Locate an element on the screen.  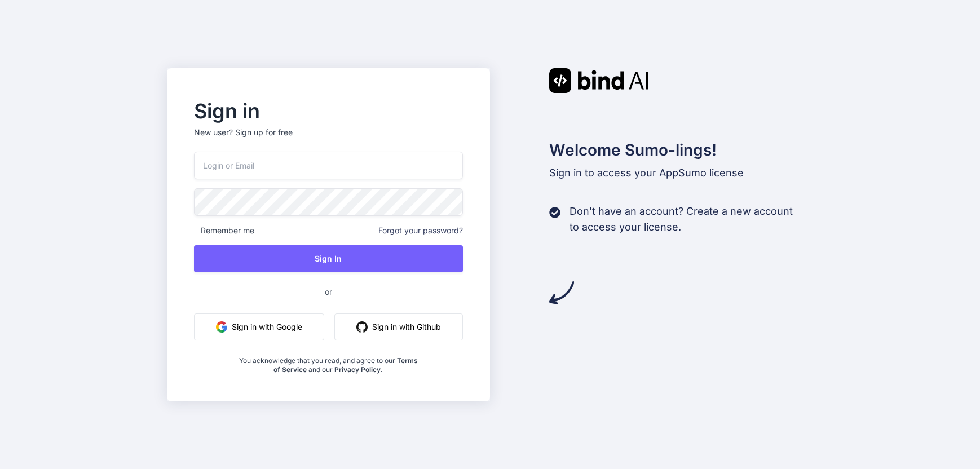
button: Sign In is located at coordinates (329, 259).